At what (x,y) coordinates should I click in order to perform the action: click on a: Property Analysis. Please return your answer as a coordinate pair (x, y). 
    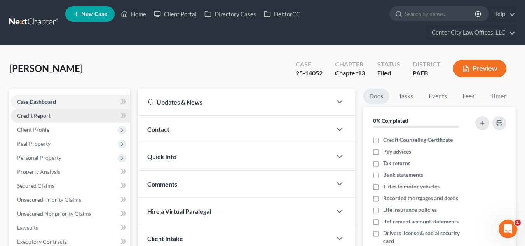
    Looking at the image, I should click on (70, 172).